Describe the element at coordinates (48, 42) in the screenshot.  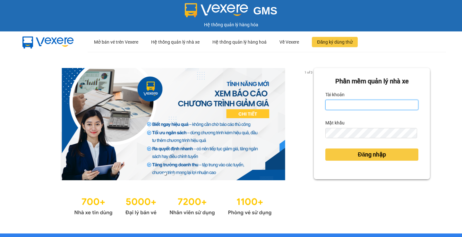
I see `img: mbUUG5Q.png` at that location.